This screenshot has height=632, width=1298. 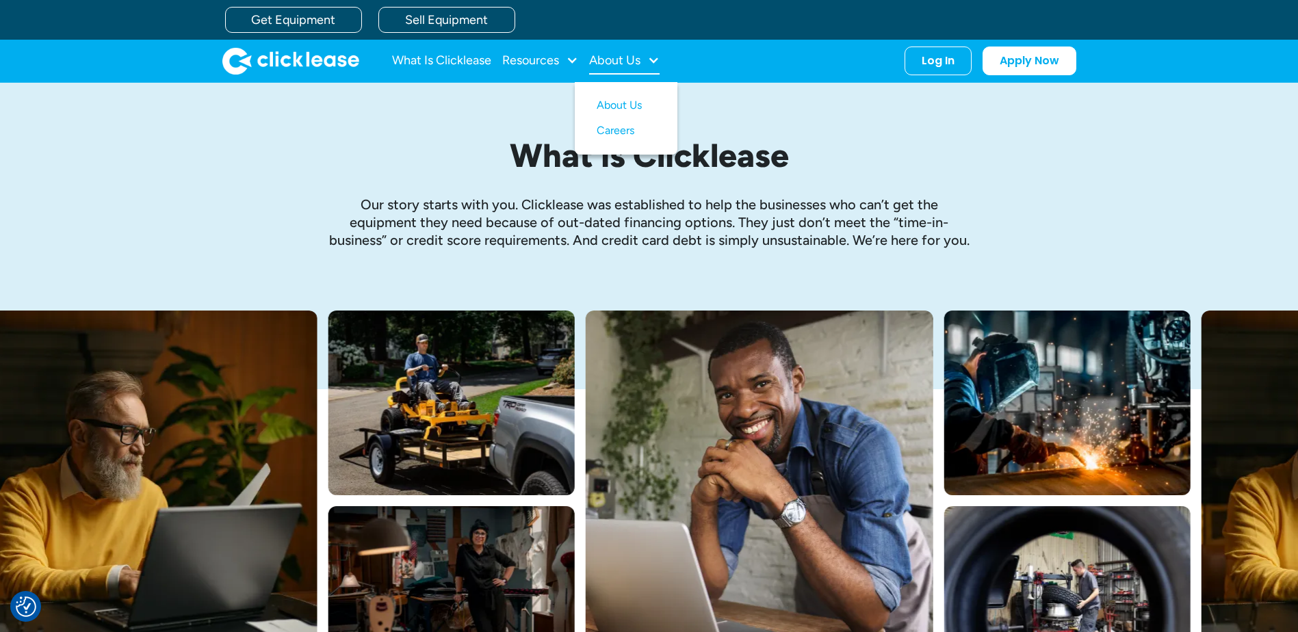 I want to click on a: Apply Now, so click(x=1029, y=61).